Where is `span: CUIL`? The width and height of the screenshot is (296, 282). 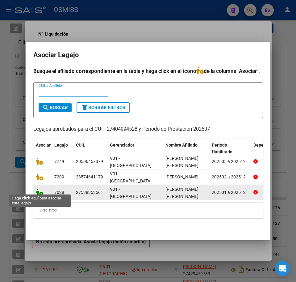
span: CUIL is located at coordinates (81, 145).